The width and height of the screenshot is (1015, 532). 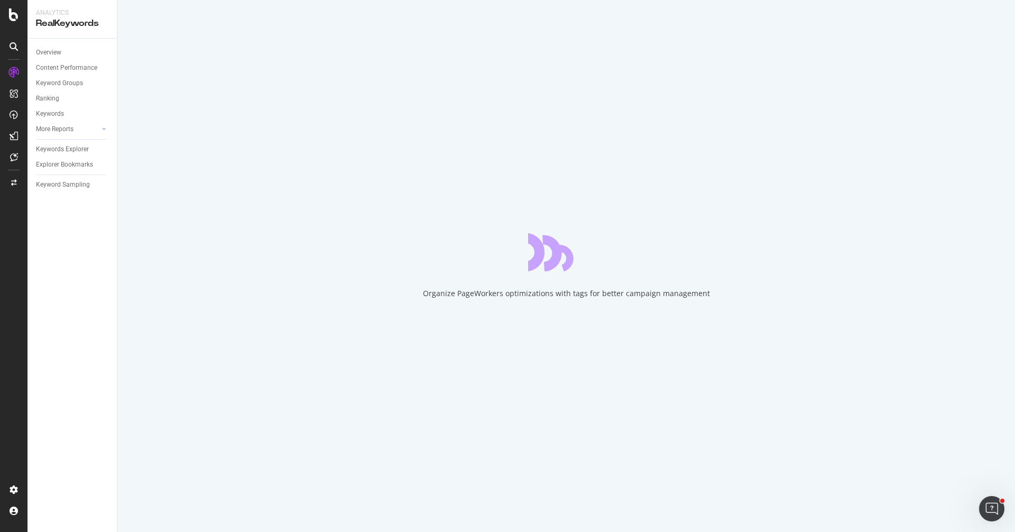 What do you see at coordinates (72, 164) in the screenshot?
I see `a: Explorer Bookmarks` at bounding box center [72, 164].